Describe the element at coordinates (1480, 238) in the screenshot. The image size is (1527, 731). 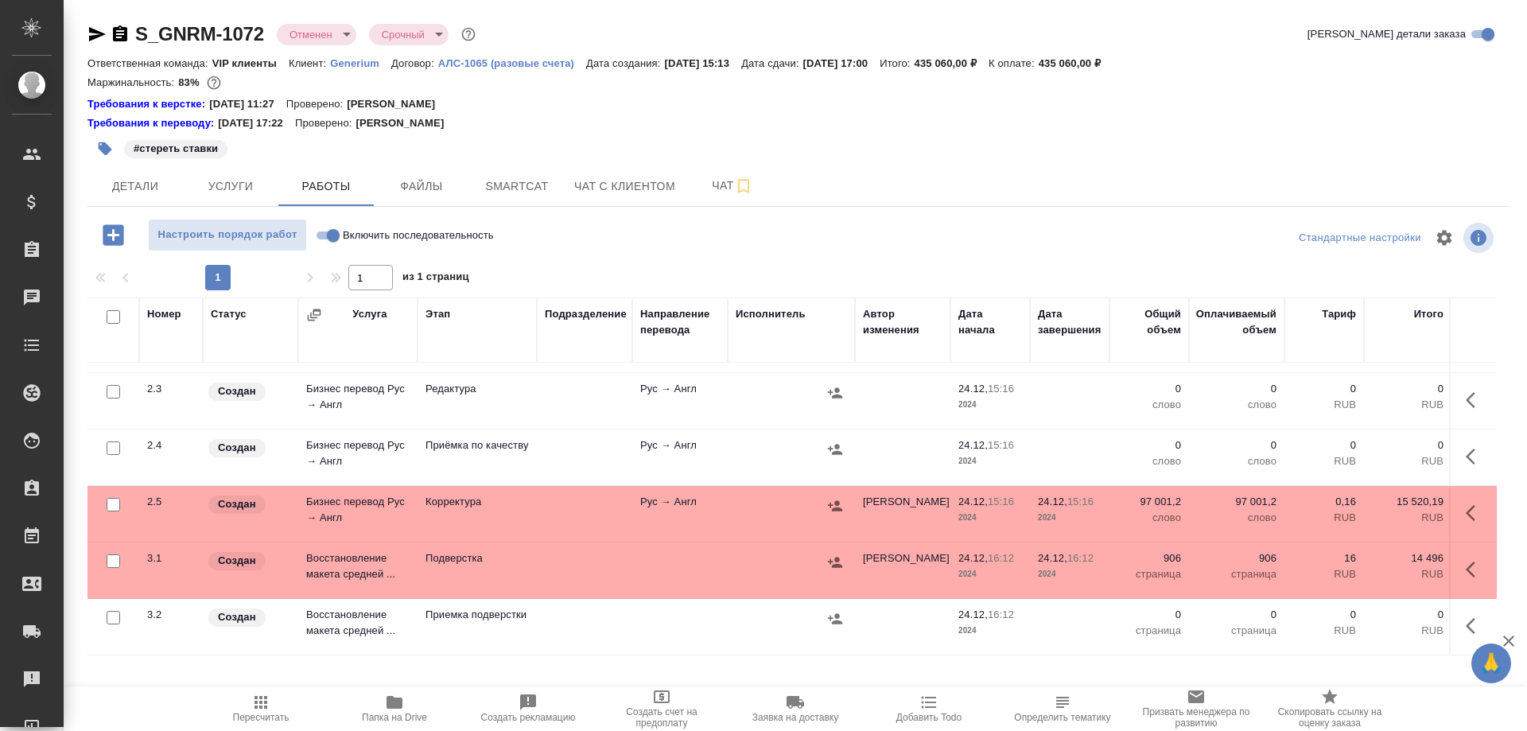
I see `span: Посмотреть информацию` at that location.